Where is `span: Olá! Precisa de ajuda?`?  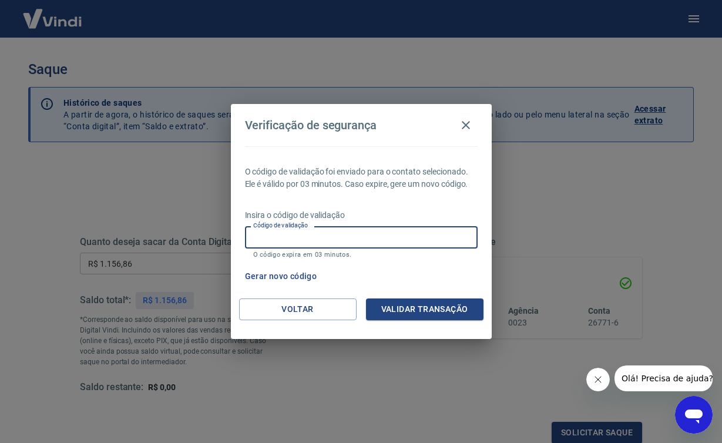 span: Olá! Precisa de ajuda? is located at coordinates (53, 13).